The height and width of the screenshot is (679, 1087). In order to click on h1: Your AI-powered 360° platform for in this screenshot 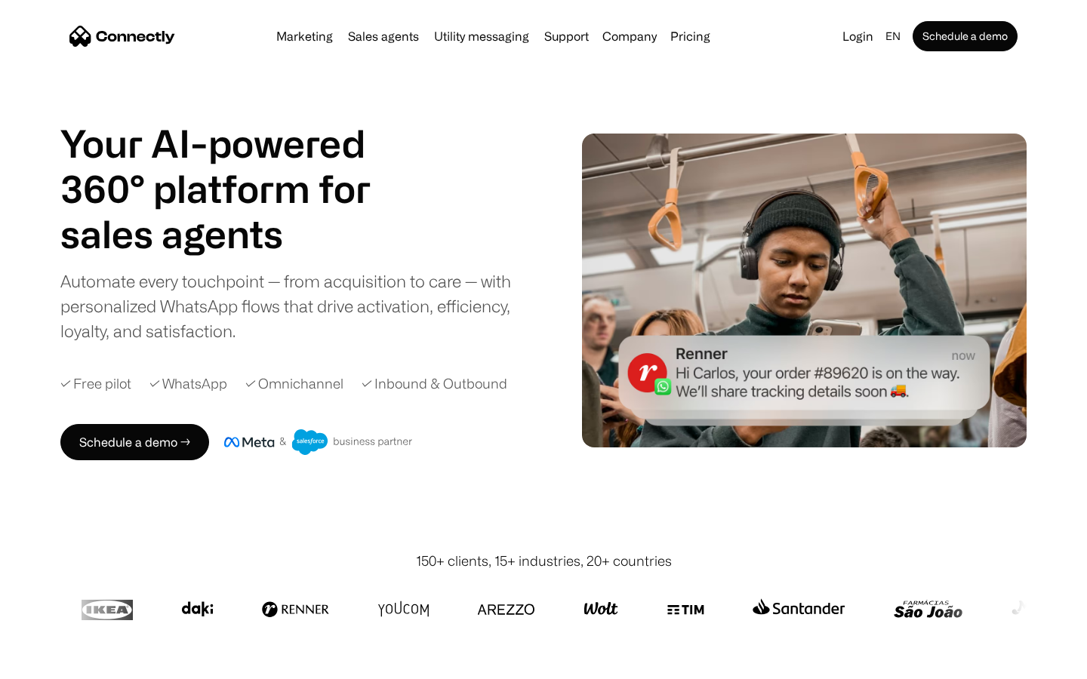, I will do `click(234, 166)`.